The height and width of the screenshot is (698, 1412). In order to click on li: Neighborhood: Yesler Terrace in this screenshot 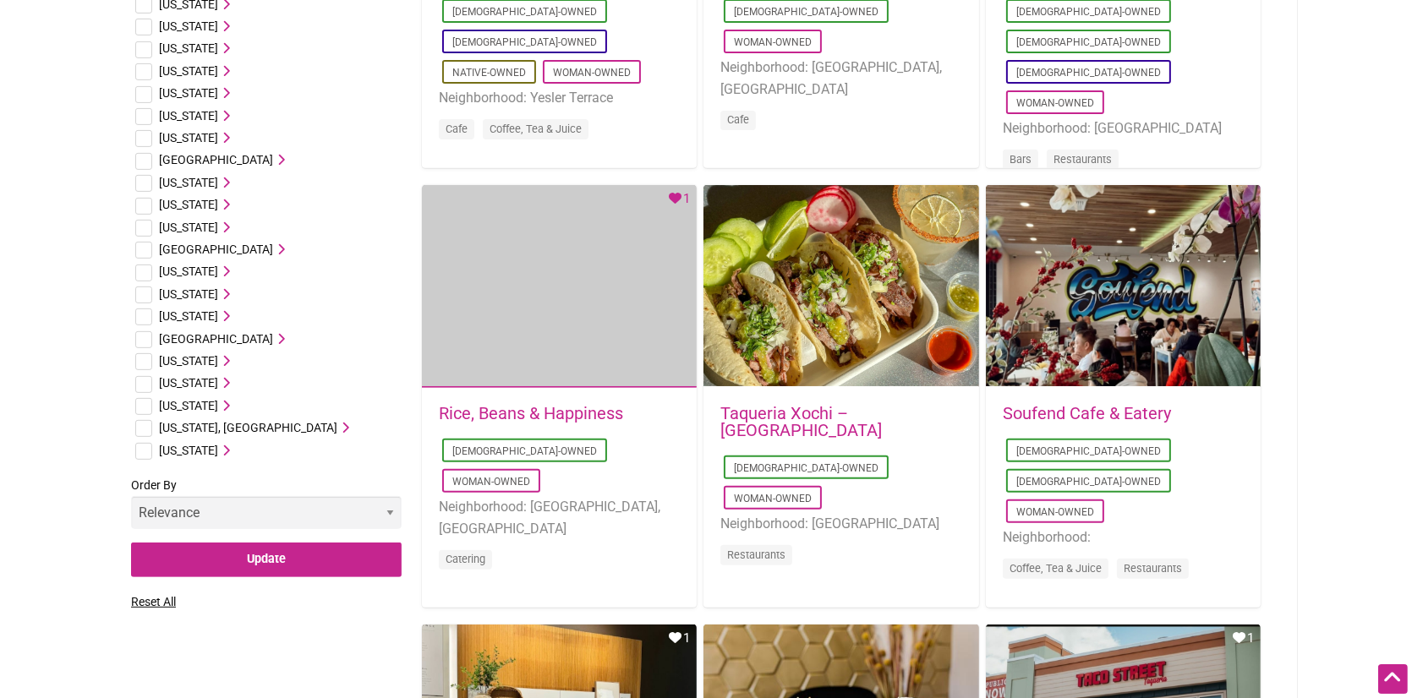, I will do `click(559, 98)`.